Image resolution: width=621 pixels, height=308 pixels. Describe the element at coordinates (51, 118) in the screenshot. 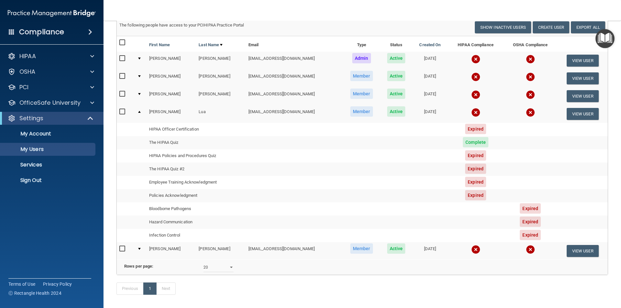

I see `a: Settings` at that location.